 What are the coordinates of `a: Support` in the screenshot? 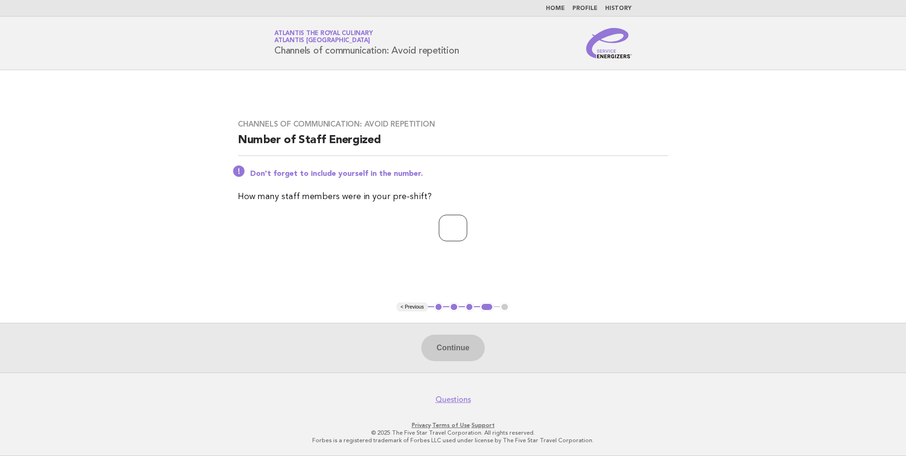 It's located at (483, 425).